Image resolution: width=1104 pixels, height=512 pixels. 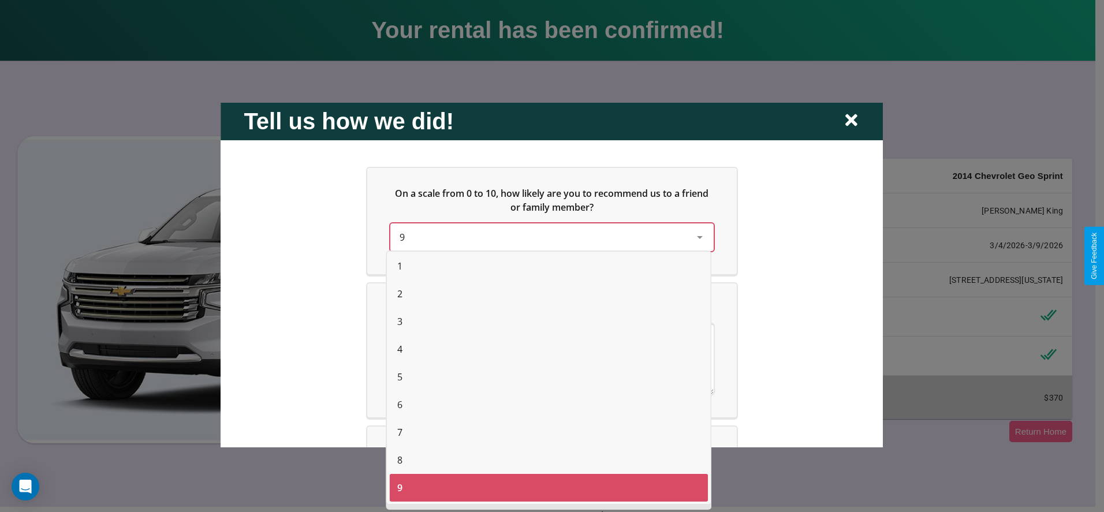 What do you see at coordinates (548, 460) in the screenshot?
I see `div: 8` at bounding box center [548, 460].